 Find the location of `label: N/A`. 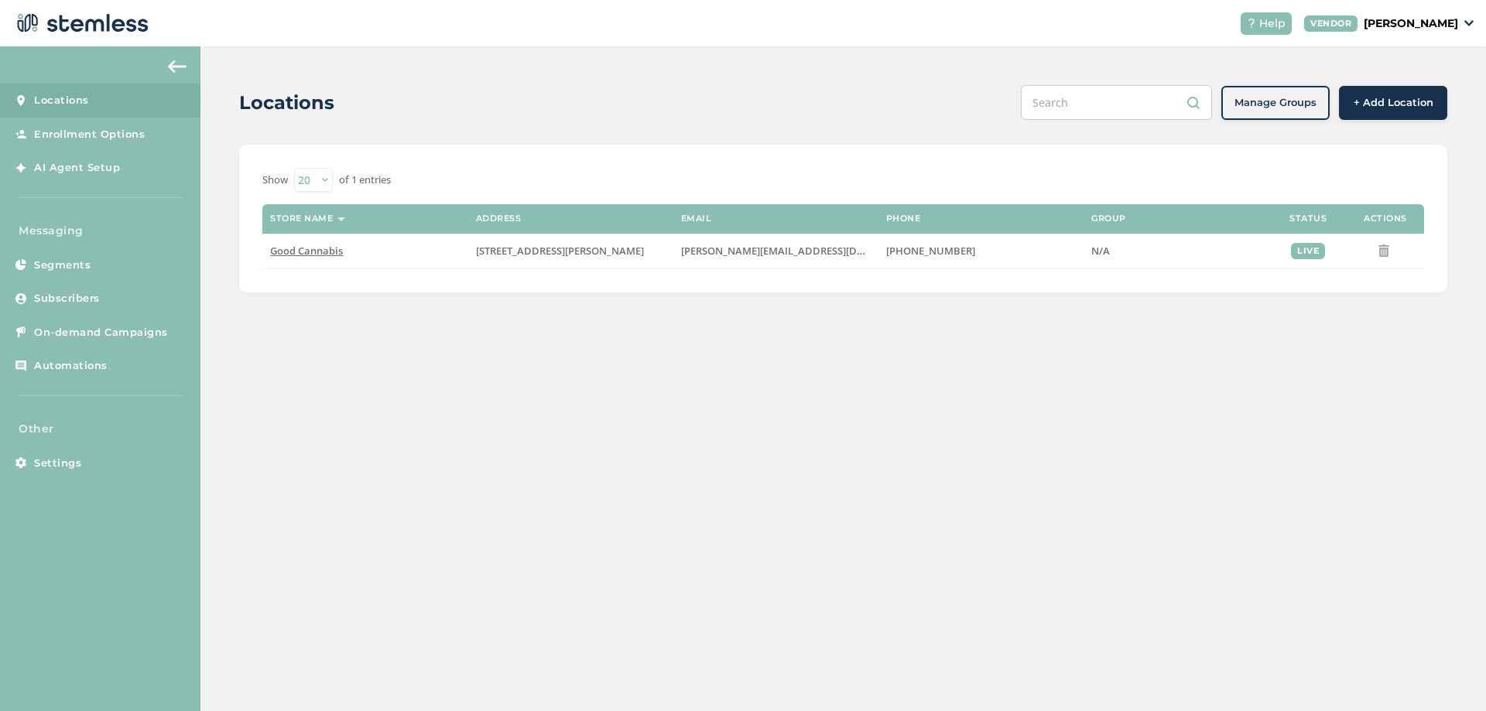

label: N/A is located at coordinates (1176, 251).